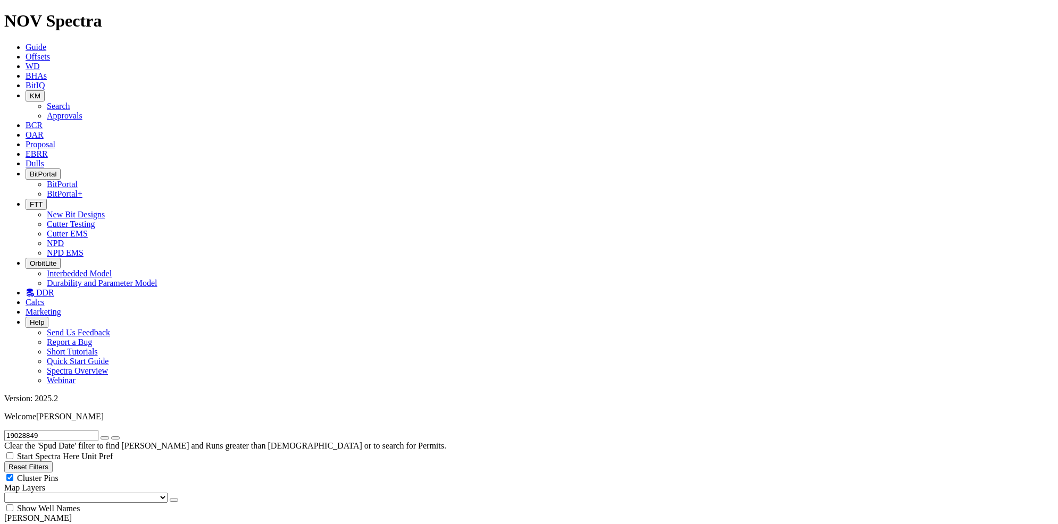 This screenshot has height=524, width=1058. What do you see at coordinates (77, 371) in the screenshot?
I see `a: Spectra Overview` at bounding box center [77, 371].